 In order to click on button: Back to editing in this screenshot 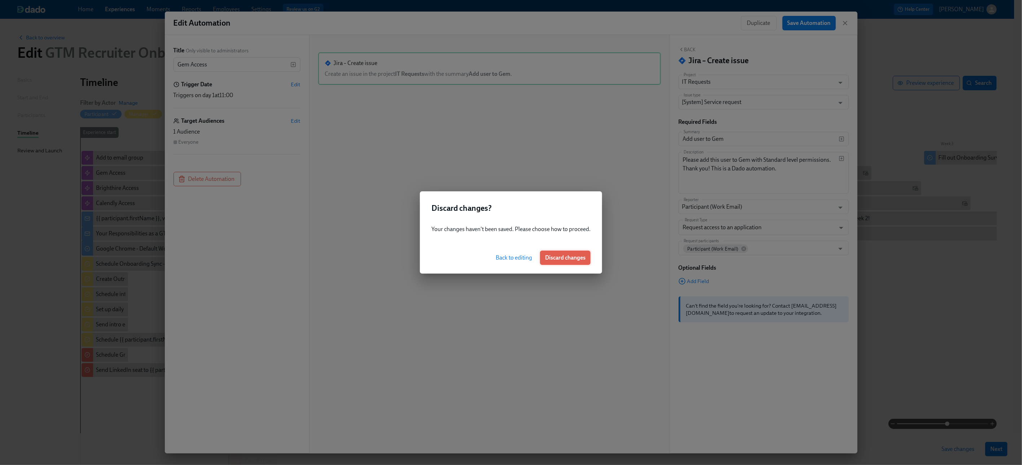, I will do `click(514, 258)`.